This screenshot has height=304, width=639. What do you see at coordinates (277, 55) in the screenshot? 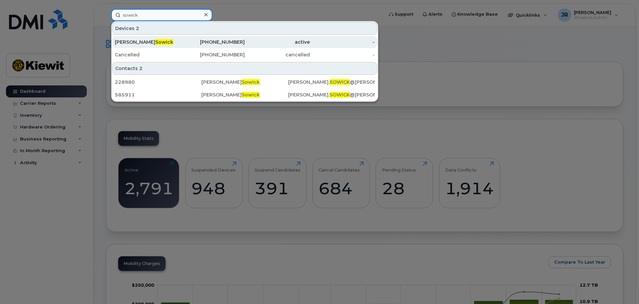
I see `div: cancelled` at bounding box center [277, 55].